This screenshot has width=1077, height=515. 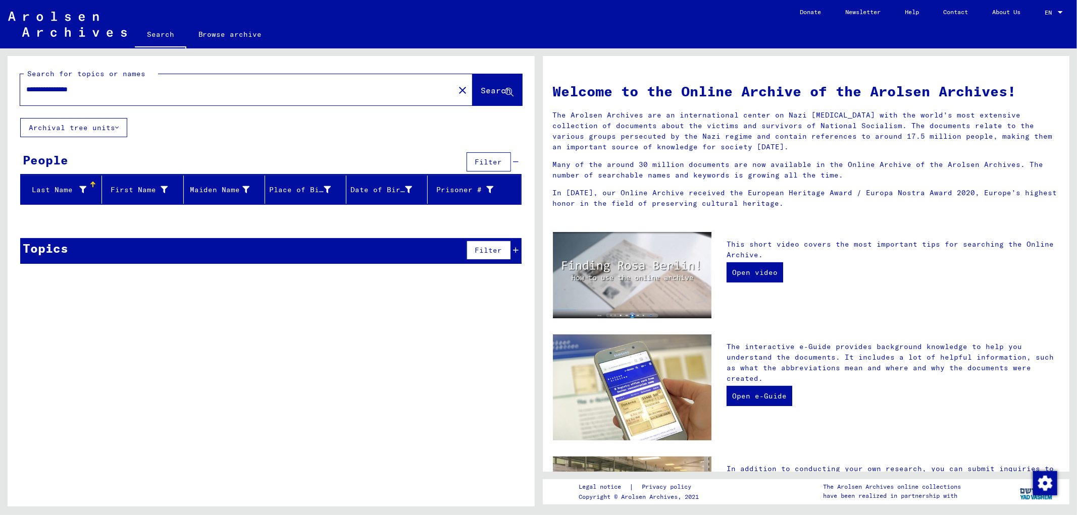 What do you see at coordinates (224, 190) in the screenshot?
I see `mat-header-cell: Maiden Name` at bounding box center [224, 190].